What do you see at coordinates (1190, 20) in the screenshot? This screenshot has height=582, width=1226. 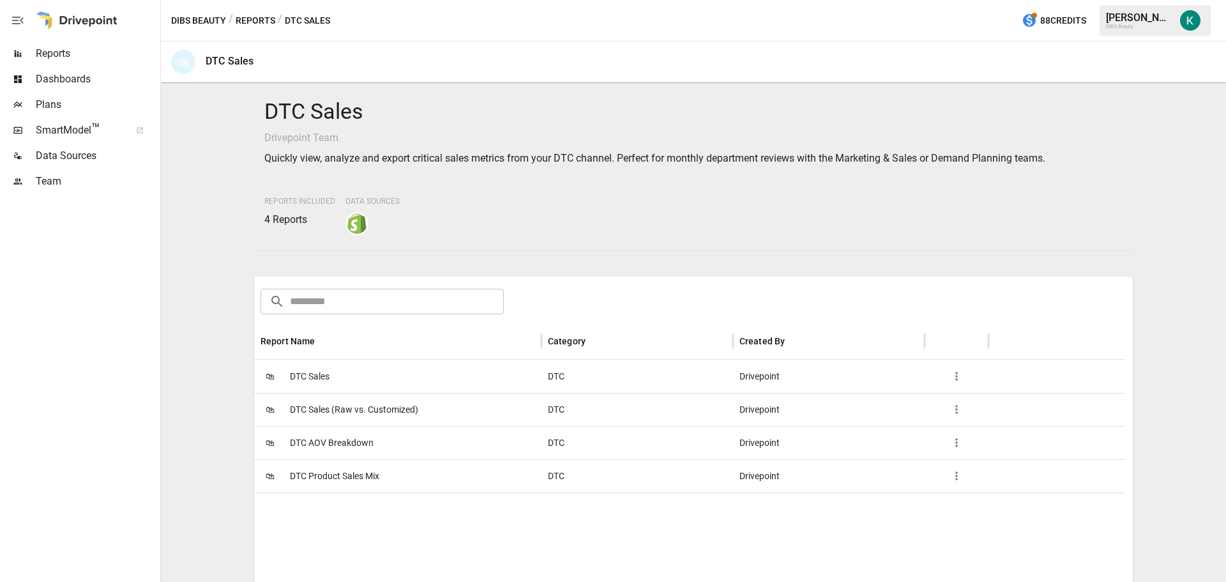 I see `img: Katherine Rose` at bounding box center [1190, 20].